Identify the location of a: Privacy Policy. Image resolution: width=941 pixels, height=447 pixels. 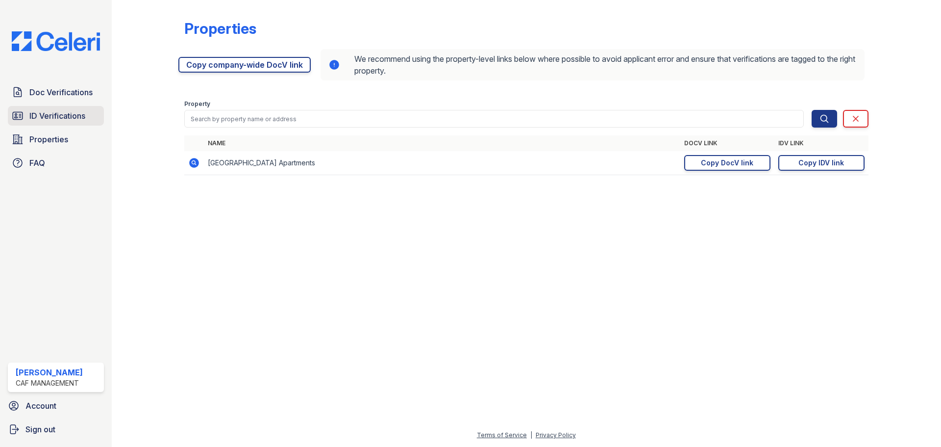
(556, 434).